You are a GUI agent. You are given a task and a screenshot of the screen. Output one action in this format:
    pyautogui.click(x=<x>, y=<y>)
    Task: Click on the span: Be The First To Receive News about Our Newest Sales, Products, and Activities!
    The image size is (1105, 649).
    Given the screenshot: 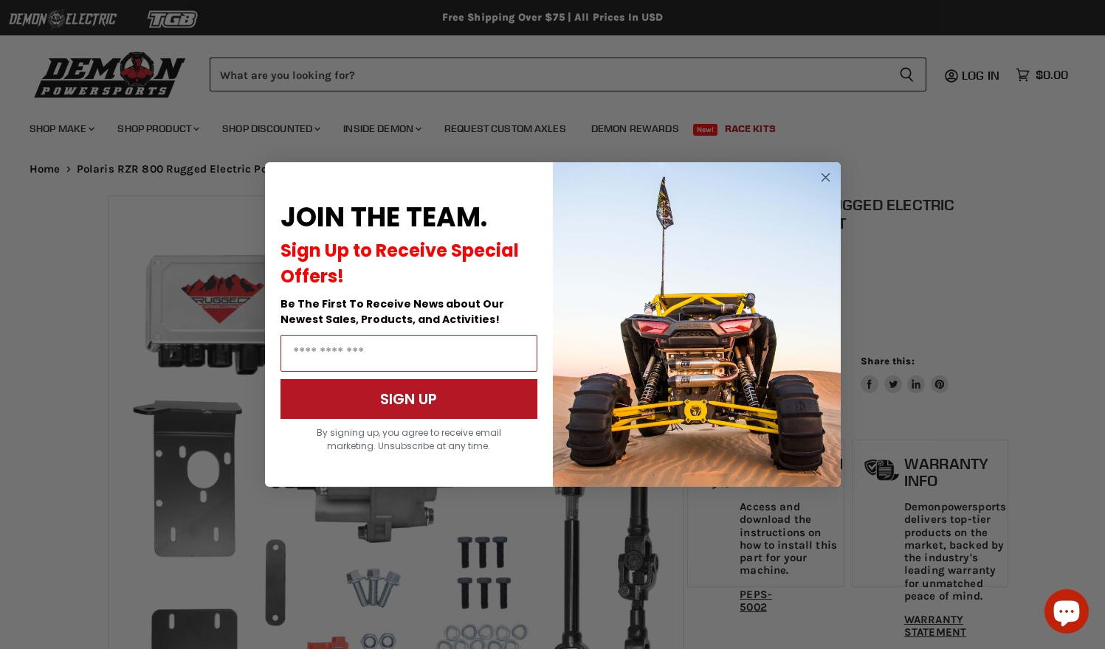 What is the action you would take?
    pyautogui.click(x=392, y=311)
    